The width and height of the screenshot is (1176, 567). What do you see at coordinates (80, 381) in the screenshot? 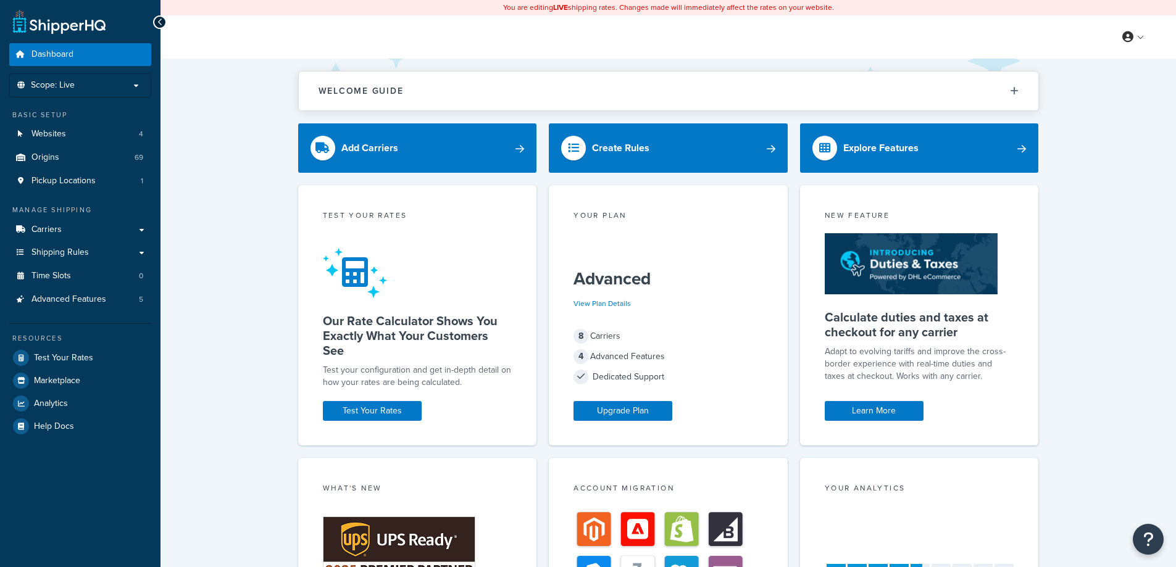
I see `a: Marketplace` at bounding box center [80, 381].